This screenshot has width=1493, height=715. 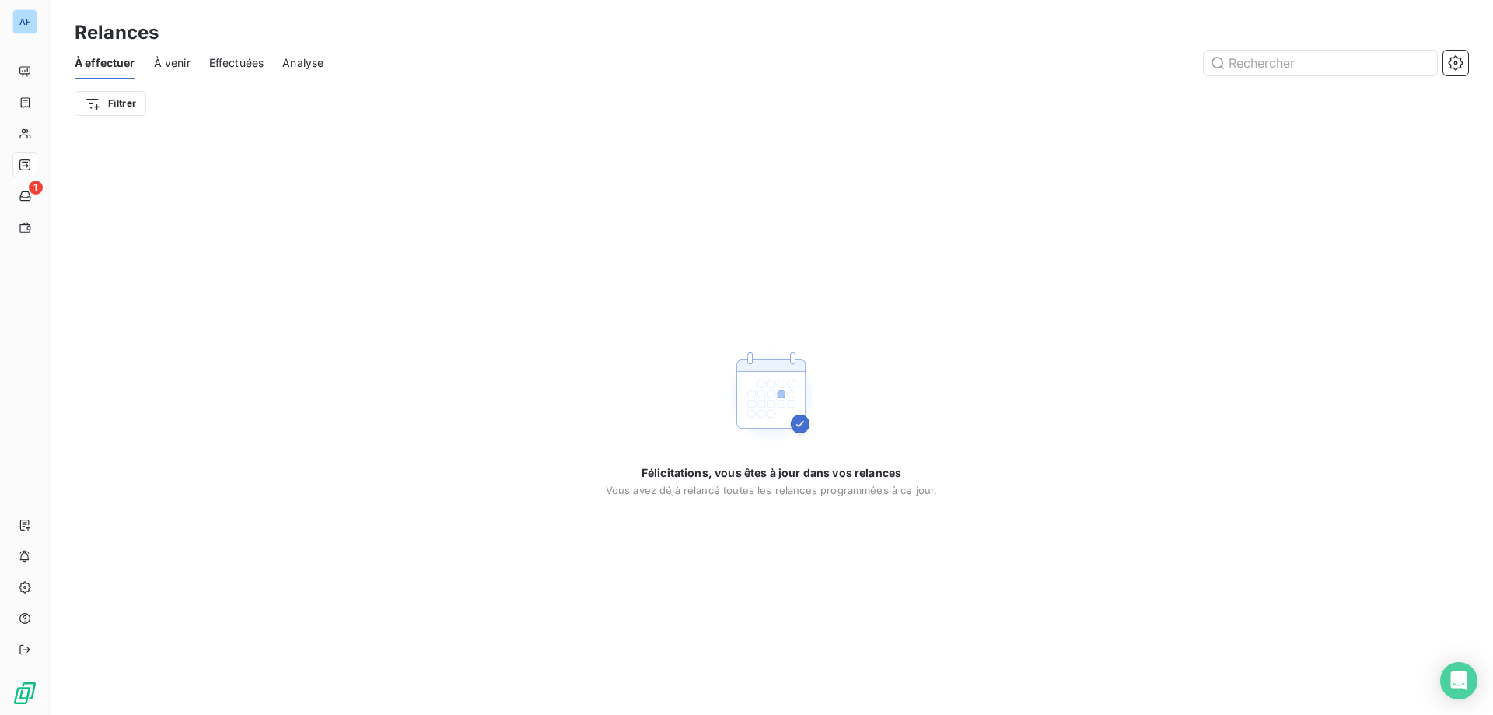 What do you see at coordinates (105, 63) in the screenshot?
I see `span: À effectuer` at bounding box center [105, 63].